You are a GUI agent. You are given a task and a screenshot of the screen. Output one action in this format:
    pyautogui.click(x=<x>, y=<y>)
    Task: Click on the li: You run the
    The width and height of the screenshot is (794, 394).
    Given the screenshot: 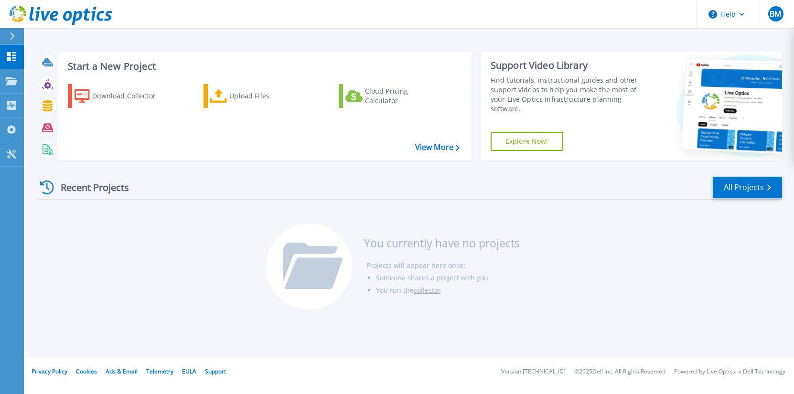 What is the action you would take?
    pyautogui.click(x=448, y=290)
    